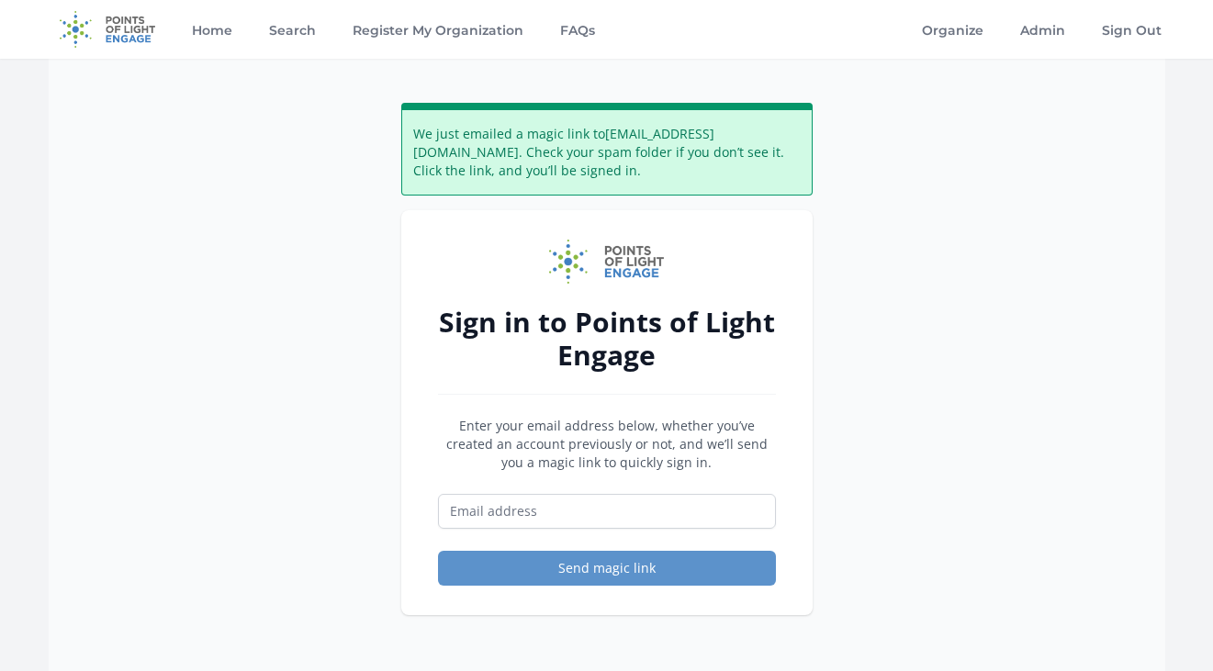 The height and width of the screenshot is (671, 1213). I want to click on input: Email address, so click(607, 511).